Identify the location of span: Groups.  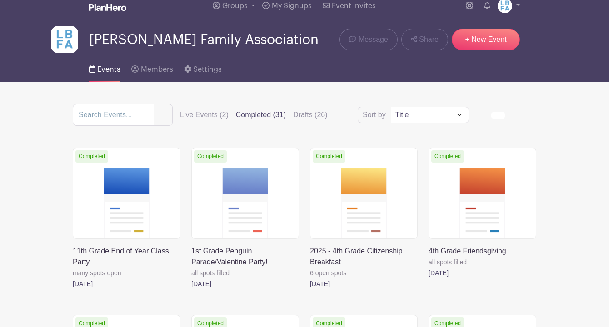
(235, 6).